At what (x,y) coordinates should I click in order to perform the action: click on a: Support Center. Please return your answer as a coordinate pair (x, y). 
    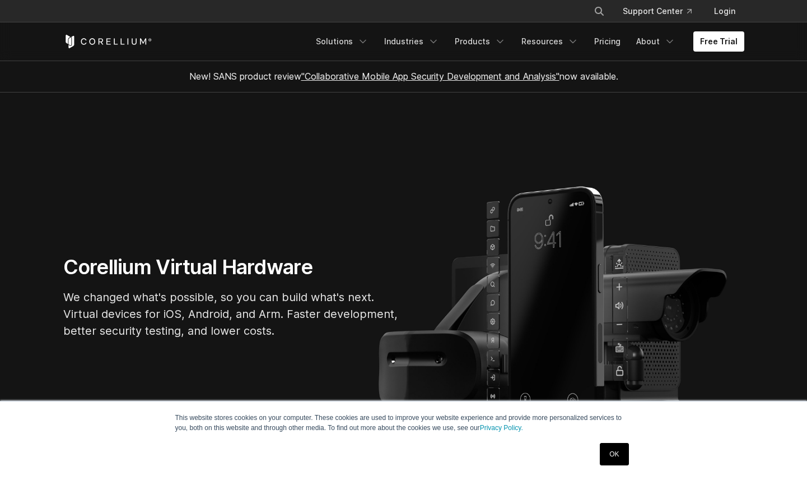
    Looking at the image, I should click on (657, 11).